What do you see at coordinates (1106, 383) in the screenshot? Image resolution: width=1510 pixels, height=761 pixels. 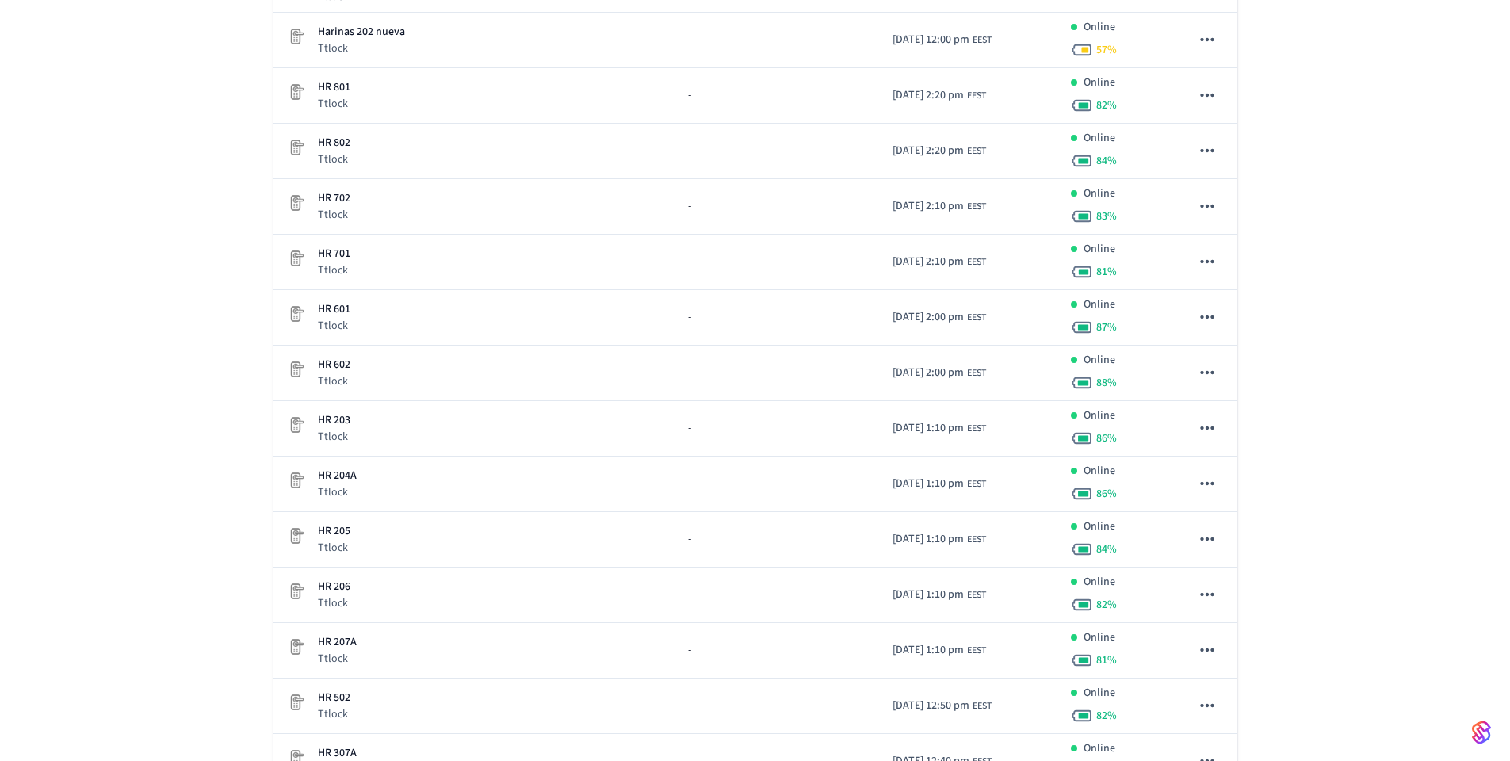 I see `span: 88 %` at bounding box center [1106, 383].